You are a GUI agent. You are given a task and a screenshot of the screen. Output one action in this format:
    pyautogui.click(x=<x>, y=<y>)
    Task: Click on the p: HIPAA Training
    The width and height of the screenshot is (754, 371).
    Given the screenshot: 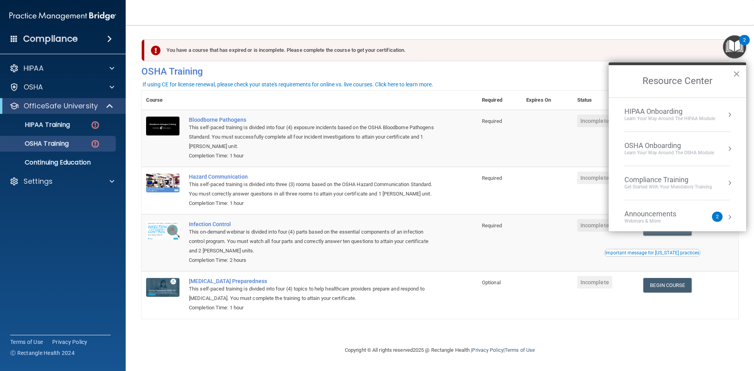 What is the action you would take?
    pyautogui.click(x=37, y=125)
    